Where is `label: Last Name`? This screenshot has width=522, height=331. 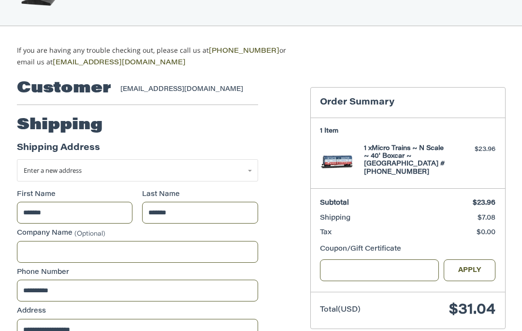 label: Last Name is located at coordinates (200, 194).